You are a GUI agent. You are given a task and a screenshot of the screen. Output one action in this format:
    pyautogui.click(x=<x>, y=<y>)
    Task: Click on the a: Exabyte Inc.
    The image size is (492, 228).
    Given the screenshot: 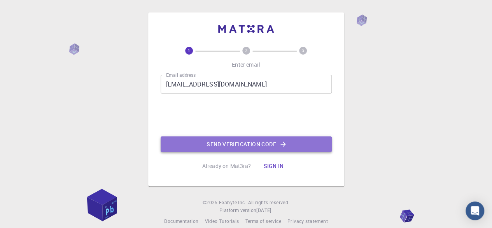 What is the action you would take?
    pyautogui.click(x=233, y=202)
    